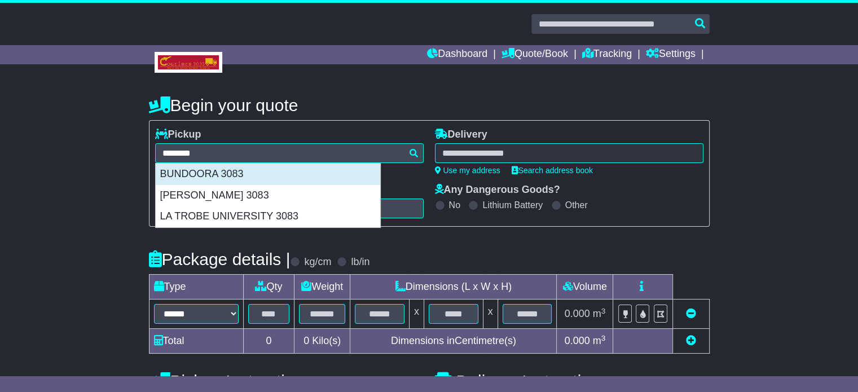 Image resolution: width=858 pixels, height=392 pixels. I want to click on a: Settings, so click(670, 55).